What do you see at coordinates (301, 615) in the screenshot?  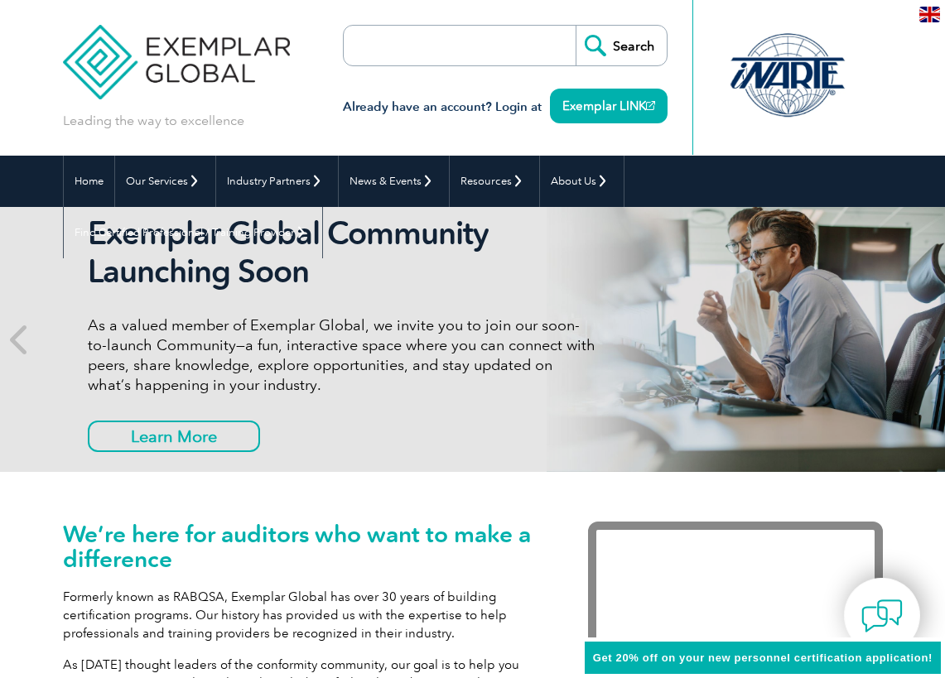 I see `p: Formerly known as RABQSA, Exemplar Global has over 30 years of building certification programs. O...` at bounding box center [301, 615].